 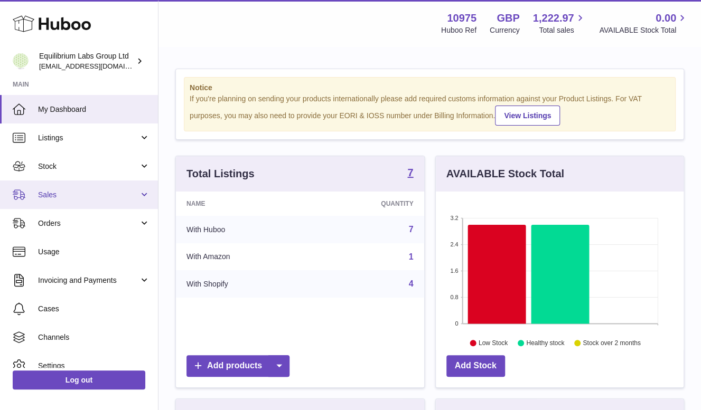 What do you see at coordinates (94, 252) in the screenshot?
I see `span: Usage` at bounding box center [94, 252].